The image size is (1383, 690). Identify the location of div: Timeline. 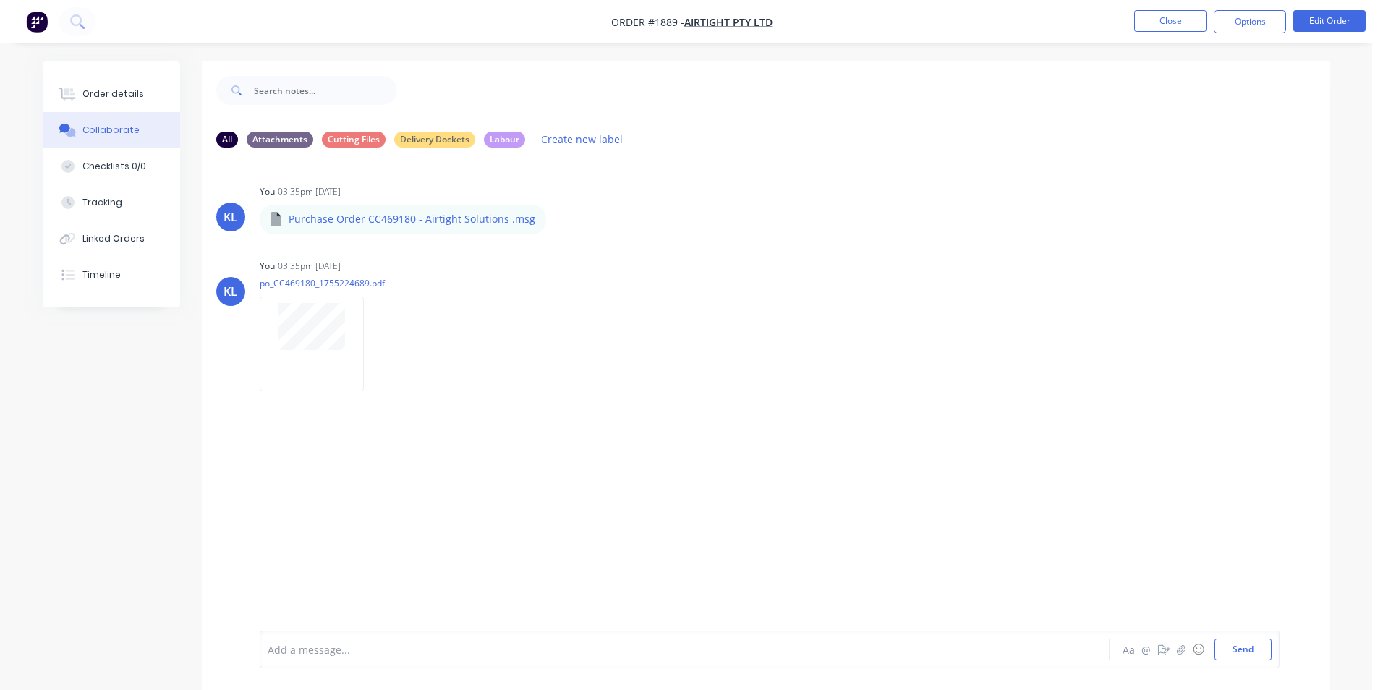
(101, 275).